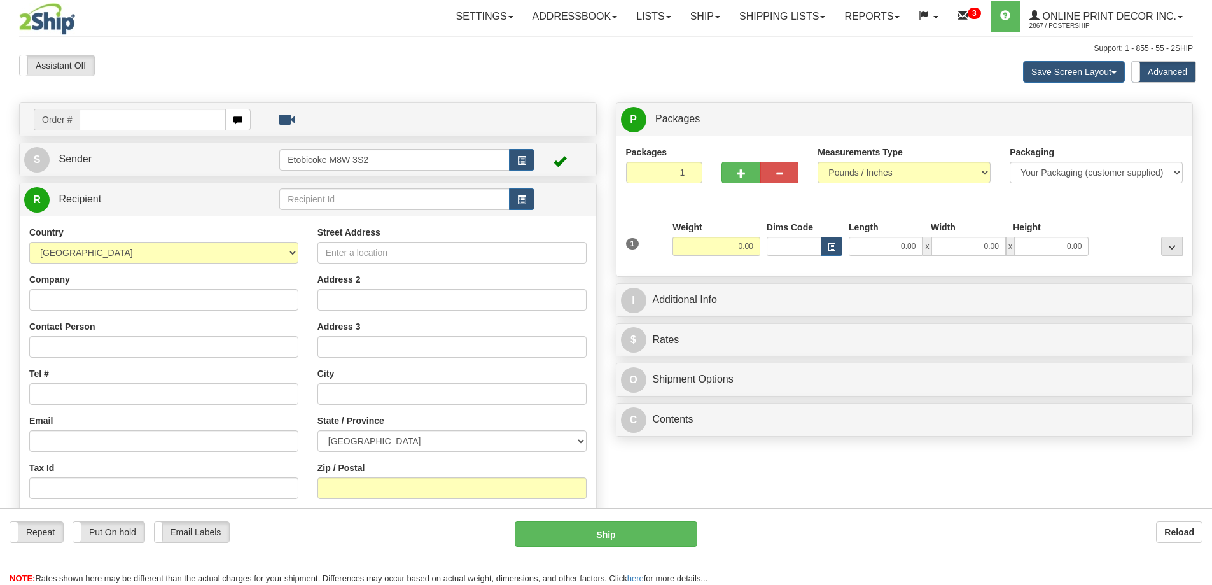 The height and width of the screenshot is (585, 1212). I want to click on a: OShipment Options, so click(905, 379).